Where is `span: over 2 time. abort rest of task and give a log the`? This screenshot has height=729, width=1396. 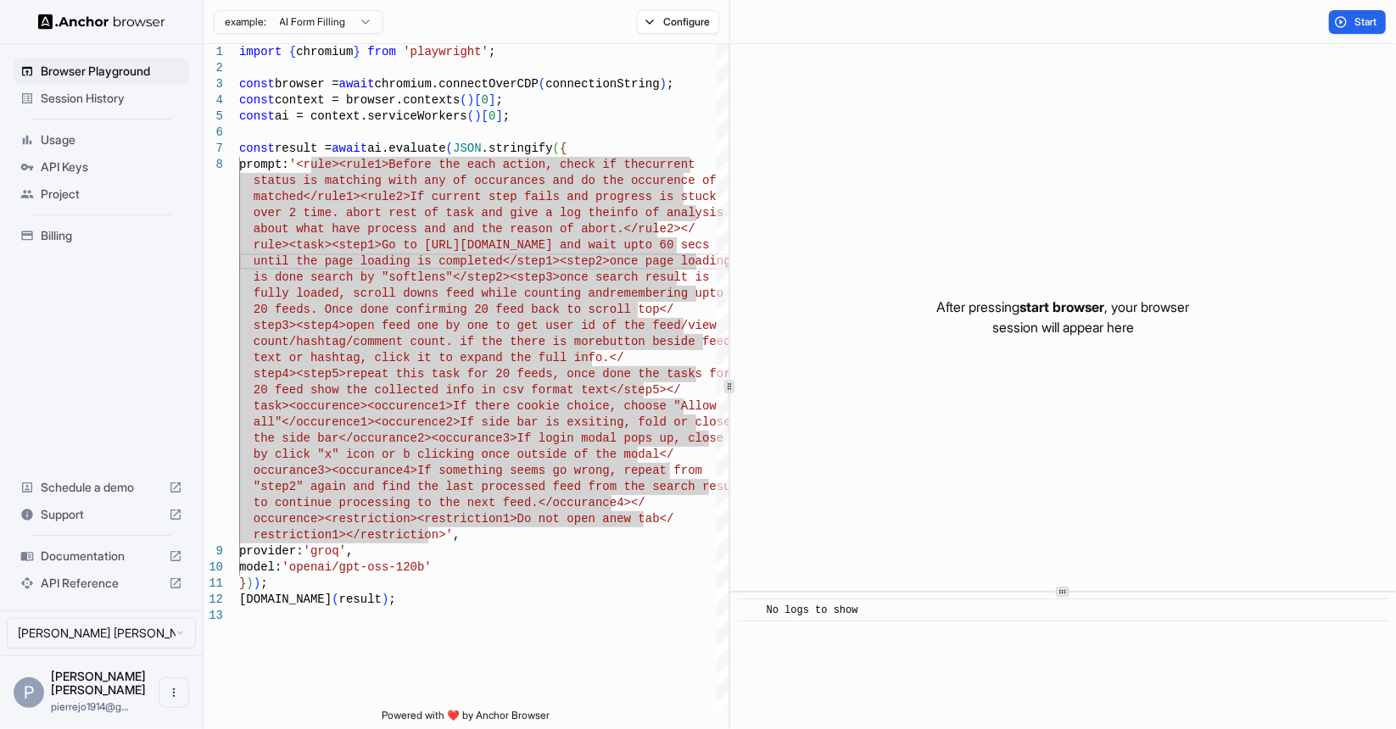 span: over 2 time. abort rest of task and give a log the is located at coordinates (432, 213).